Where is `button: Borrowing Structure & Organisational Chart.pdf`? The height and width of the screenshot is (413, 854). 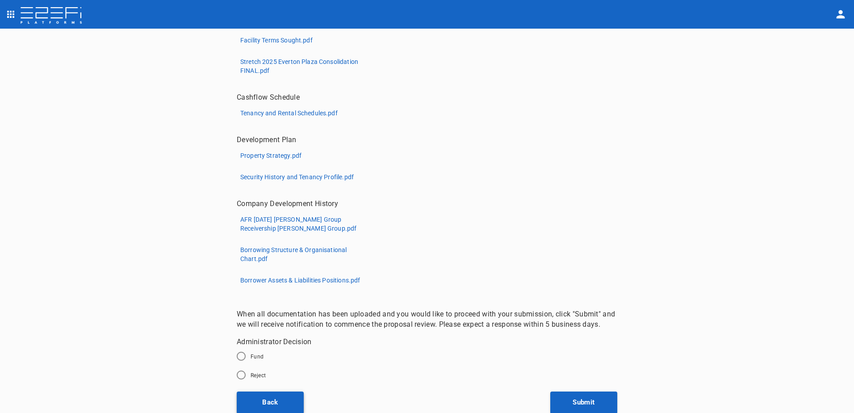
button: Borrowing Structure & Organisational Chart.pdf is located at coordinates (307, 254).